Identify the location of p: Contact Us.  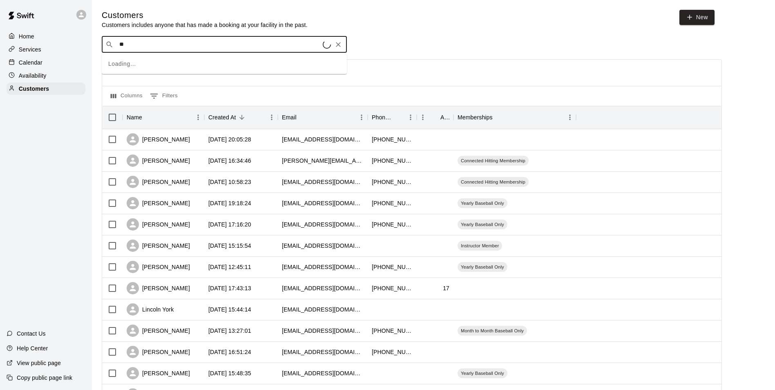
(31, 333).